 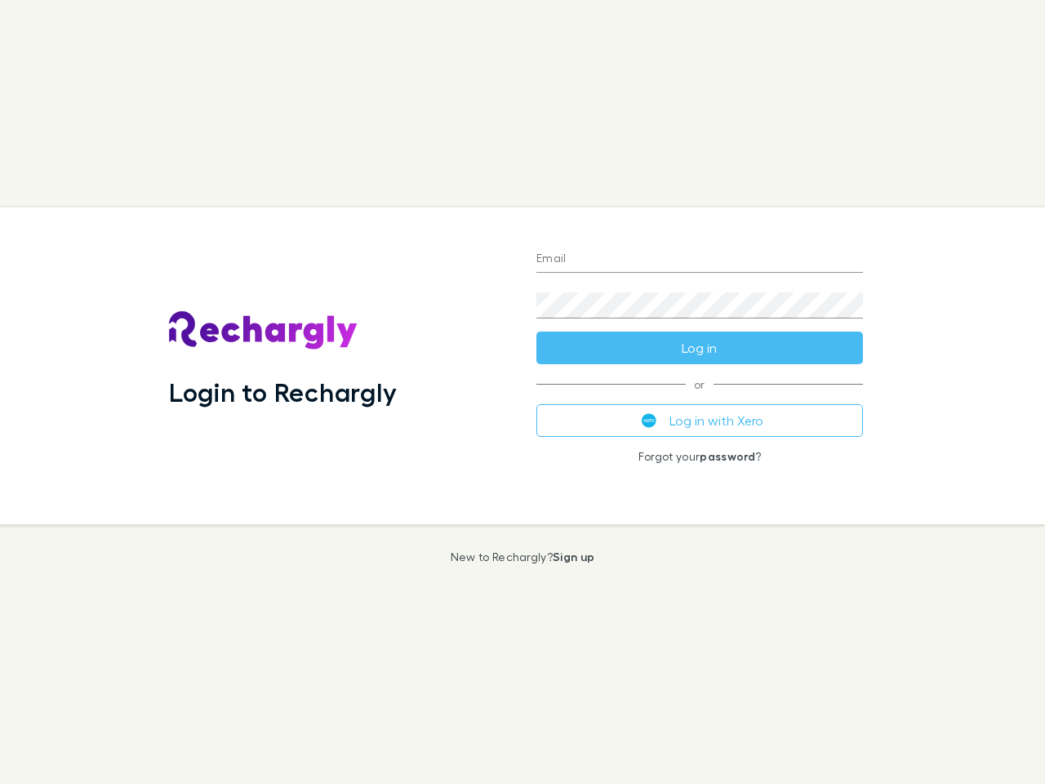 What do you see at coordinates (700, 348) in the screenshot?
I see `button: Log in` at bounding box center [700, 348].